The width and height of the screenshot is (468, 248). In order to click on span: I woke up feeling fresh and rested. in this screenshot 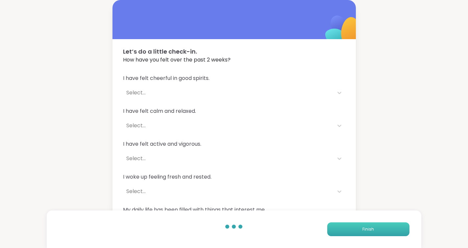, I will do `click(234, 177)`.